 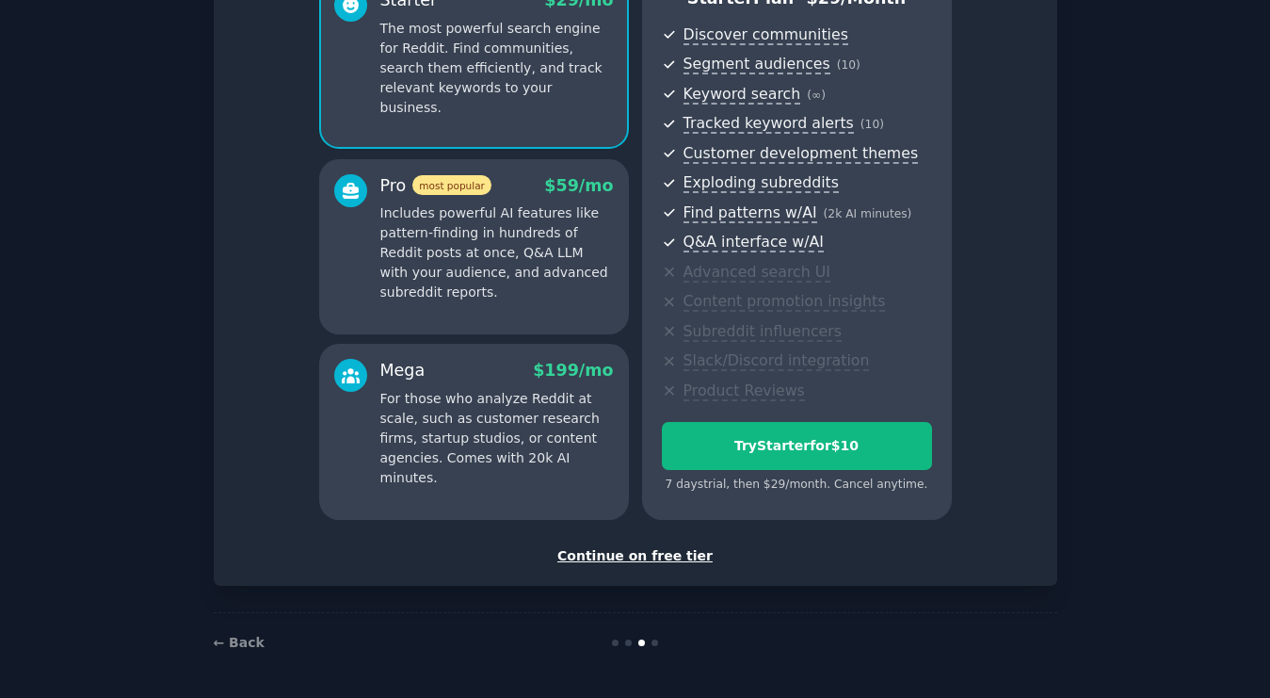 I want to click on div: Continue on free tier, so click(x=636, y=556).